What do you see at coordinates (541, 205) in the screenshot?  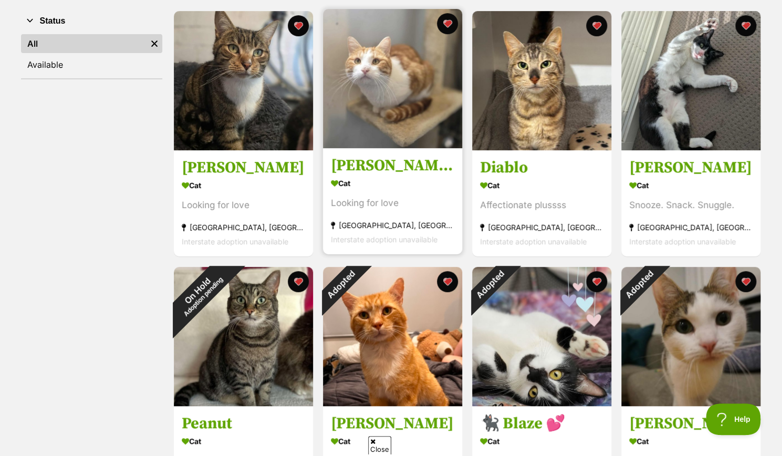 I see `div: Affectionate plussss` at bounding box center [541, 205].